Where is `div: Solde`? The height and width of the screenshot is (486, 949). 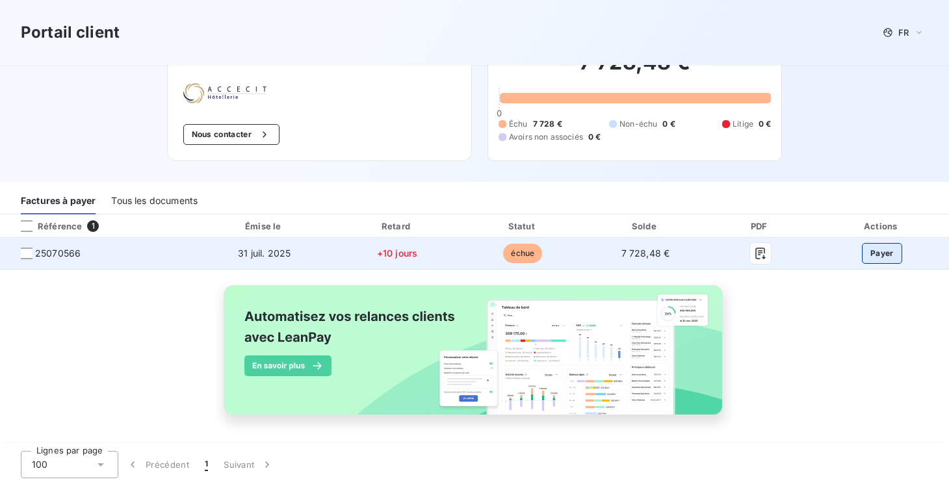 div: Solde is located at coordinates (645, 226).